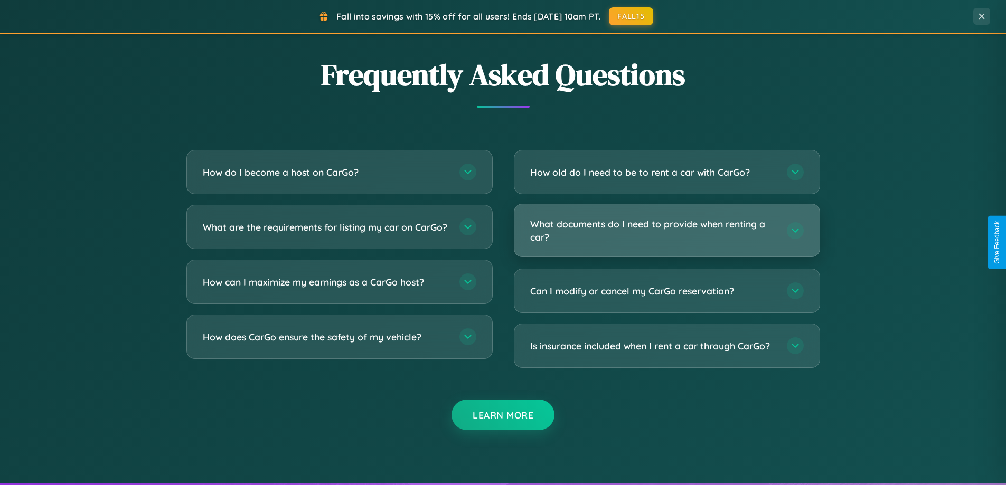 The height and width of the screenshot is (485, 1006). I want to click on h3: What are the requirements for listing my car on CarGo?, so click(326, 227).